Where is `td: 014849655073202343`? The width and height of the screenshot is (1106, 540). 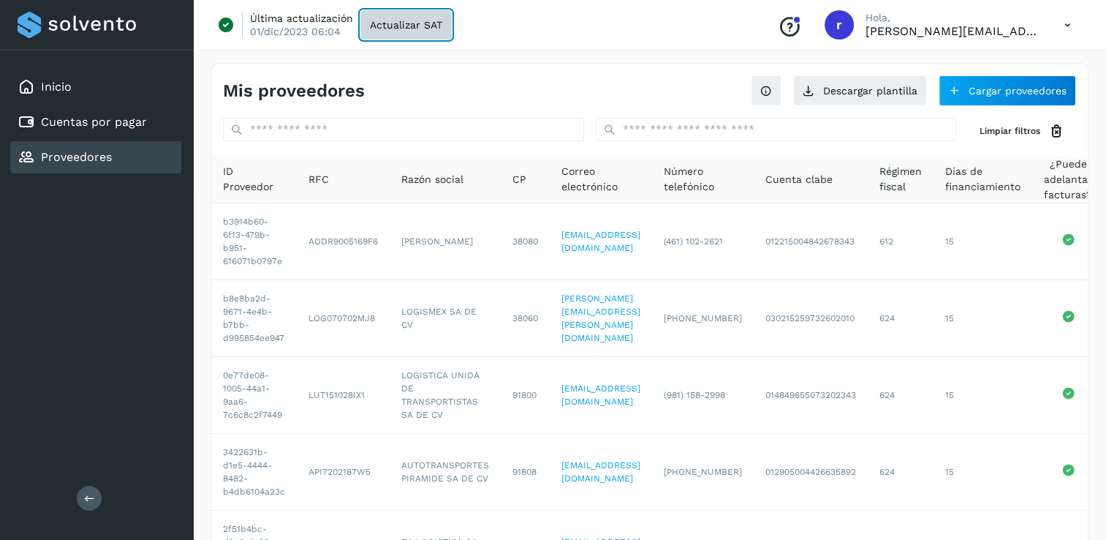
td: 014849655073202343 is located at coordinates (811, 395).